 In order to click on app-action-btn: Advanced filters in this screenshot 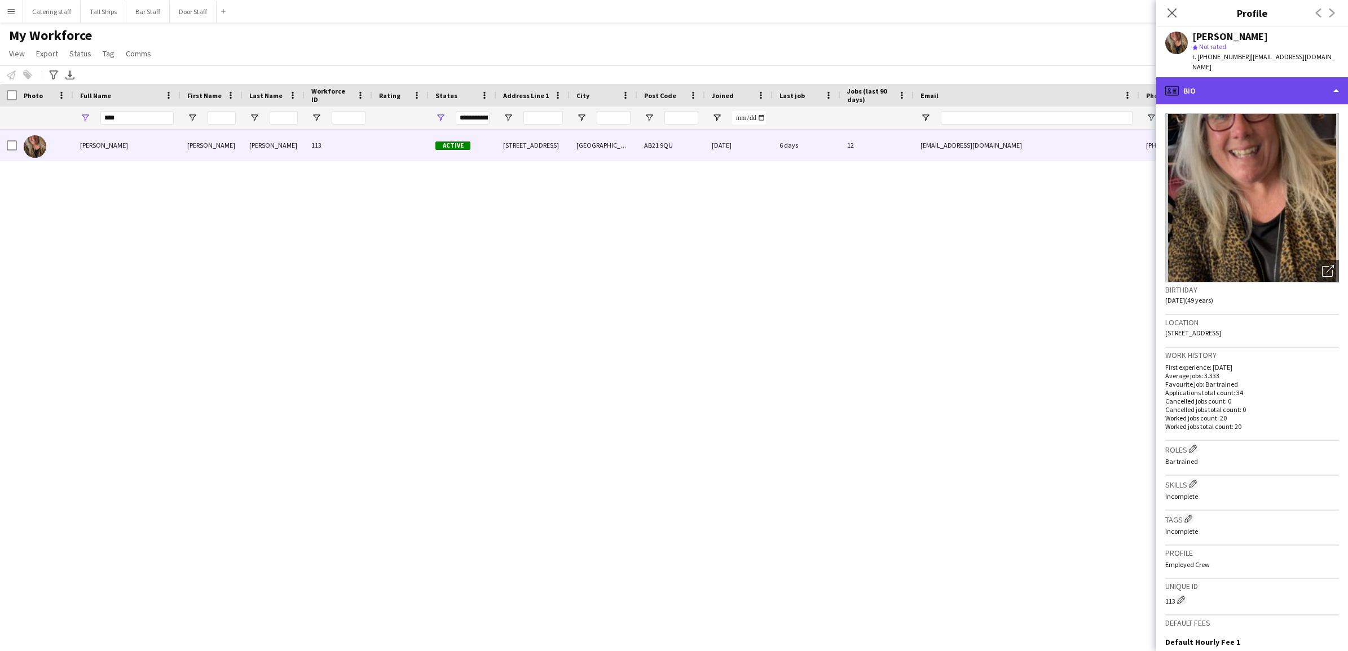, I will do `click(54, 75)`.